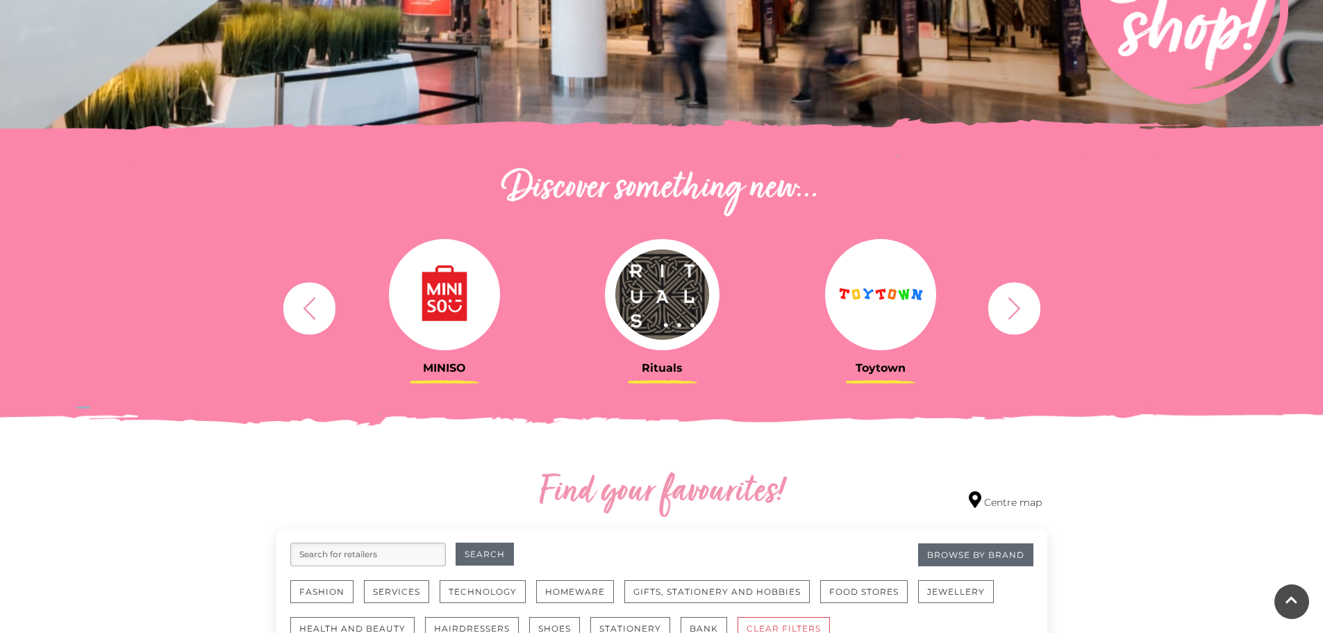  I want to click on a: Browse By Brand, so click(976, 554).